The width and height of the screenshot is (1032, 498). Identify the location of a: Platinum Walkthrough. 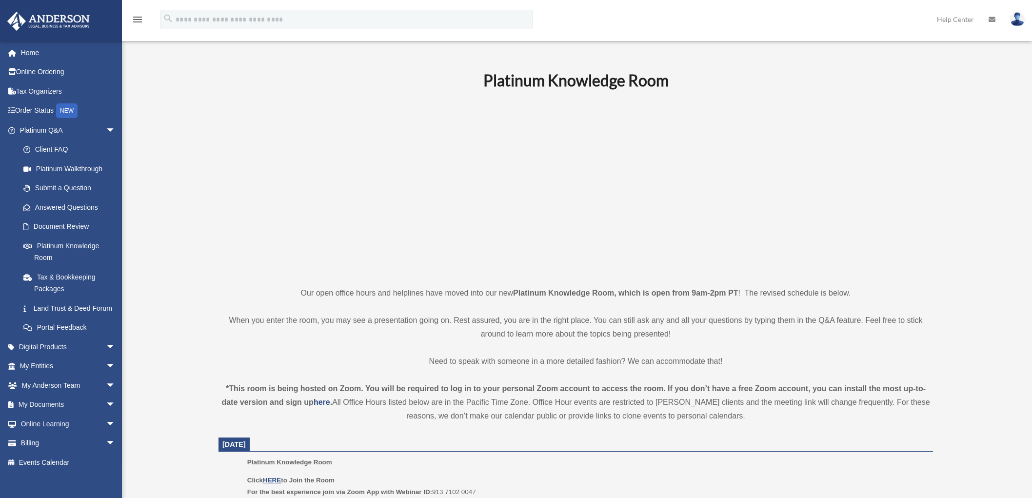
(72, 169).